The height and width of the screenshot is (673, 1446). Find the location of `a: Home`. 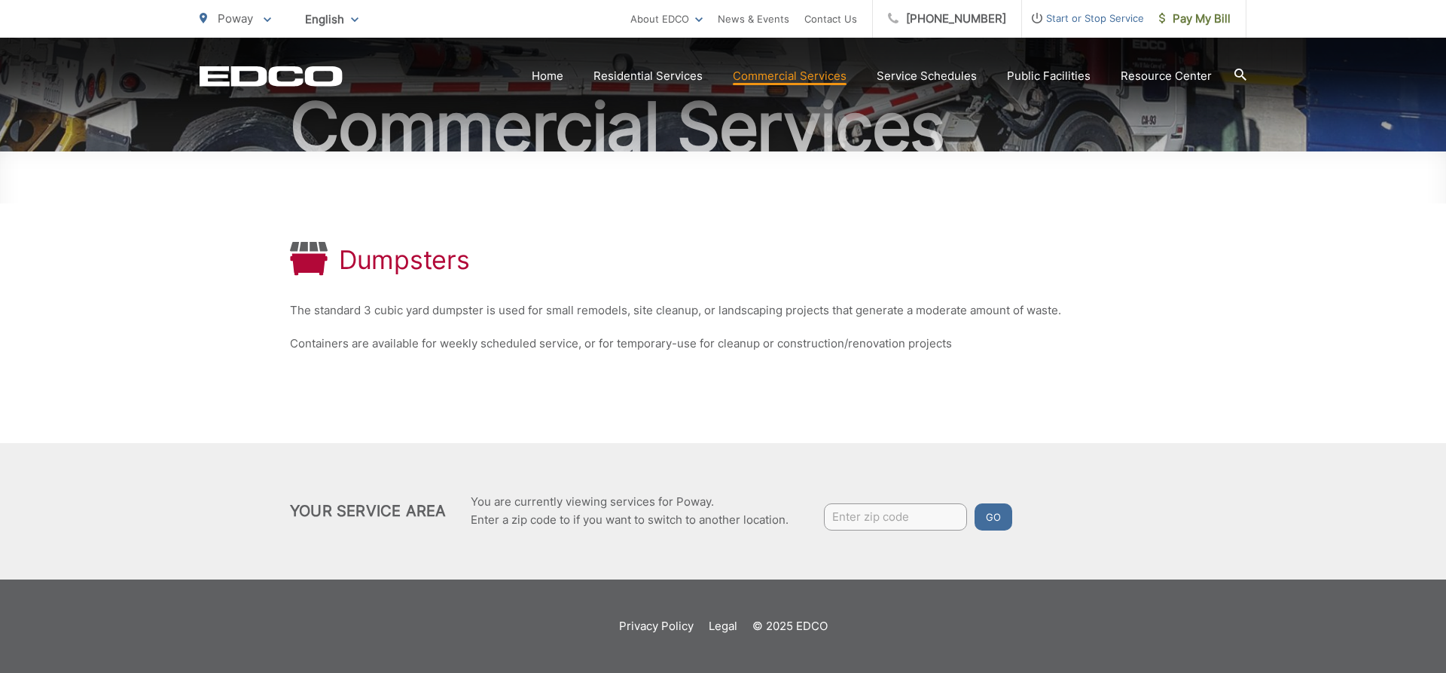

a: Home is located at coordinates (548, 76).